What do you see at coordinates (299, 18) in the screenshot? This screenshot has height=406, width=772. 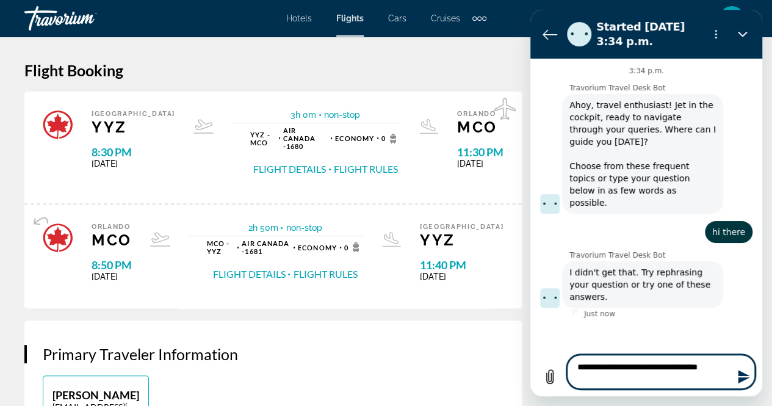 I see `span: Hotels` at bounding box center [299, 18].